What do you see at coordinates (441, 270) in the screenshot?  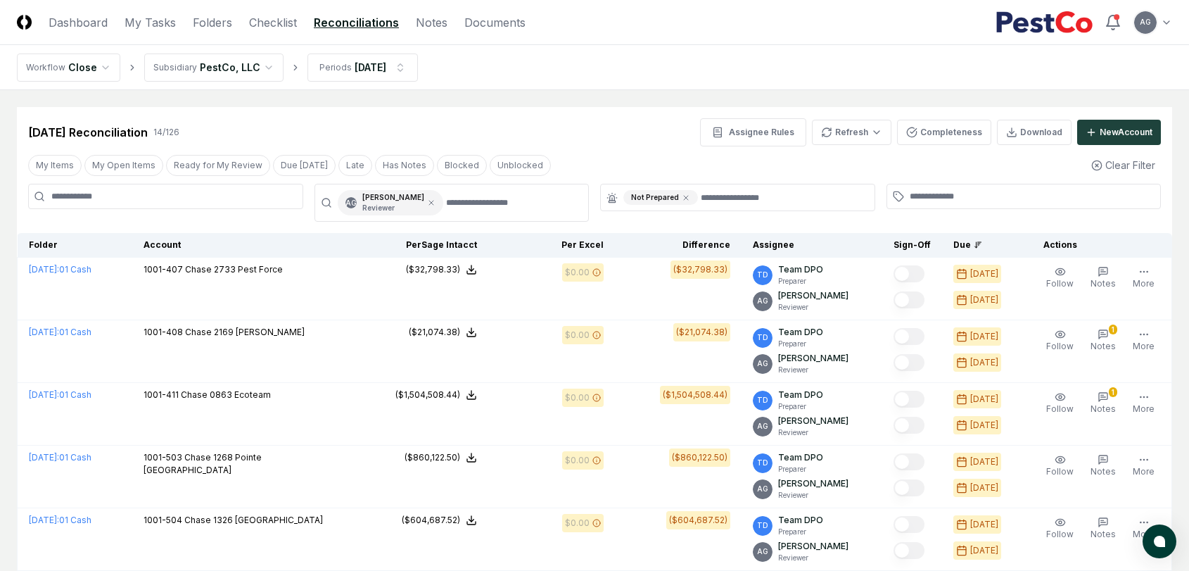 I see `button: ($32,798.33)` at bounding box center [441, 270].